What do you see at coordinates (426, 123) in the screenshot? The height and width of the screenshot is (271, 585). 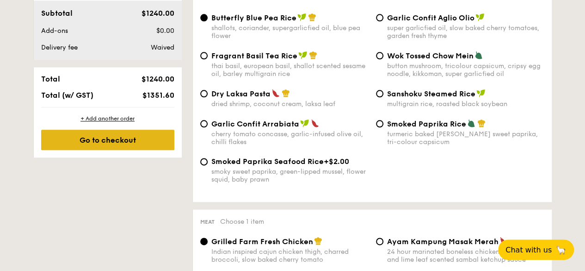 I see `span: Smoked Paprika Rice` at bounding box center [426, 123].